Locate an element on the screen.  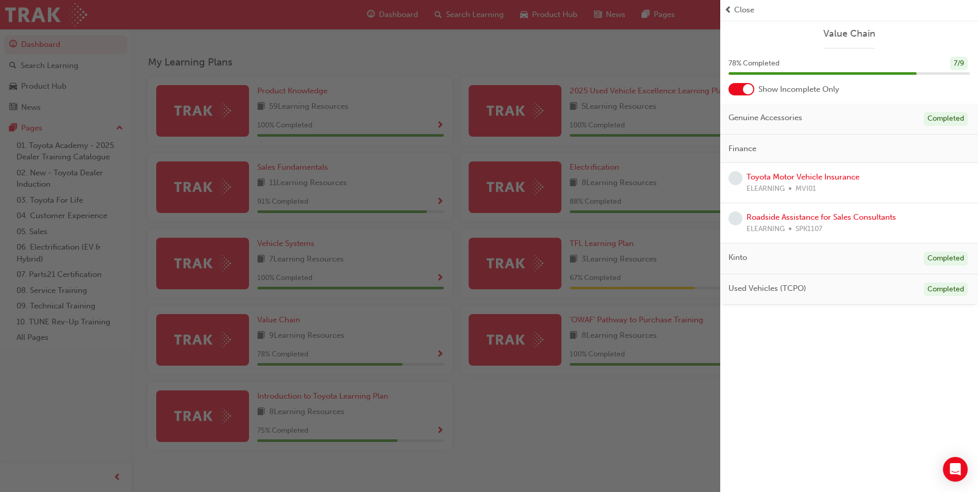
button: prev-iconClose is located at coordinates (849, 10).